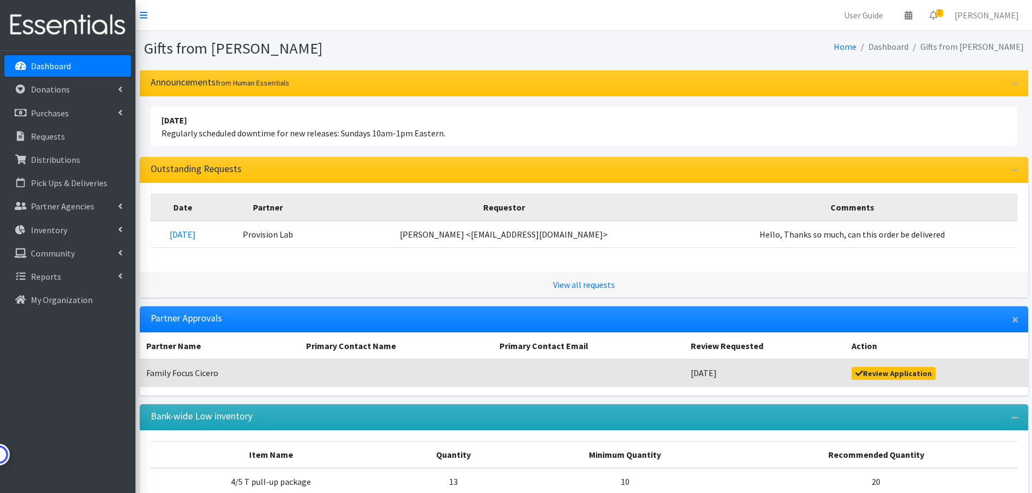 The width and height of the screenshot is (1032, 493). Describe the element at coordinates (219, 373) in the screenshot. I see `td: Family Focus Cicero` at that location.